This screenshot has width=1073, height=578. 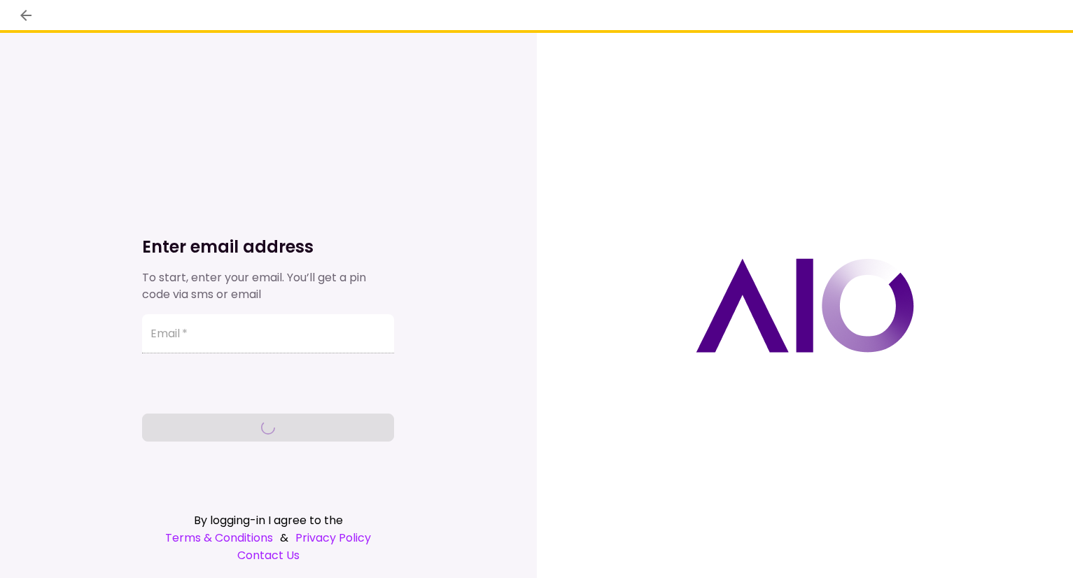 What do you see at coordinates (26, 15) in the screenshot?
I see `button: back` at bounding box center [26, 15].